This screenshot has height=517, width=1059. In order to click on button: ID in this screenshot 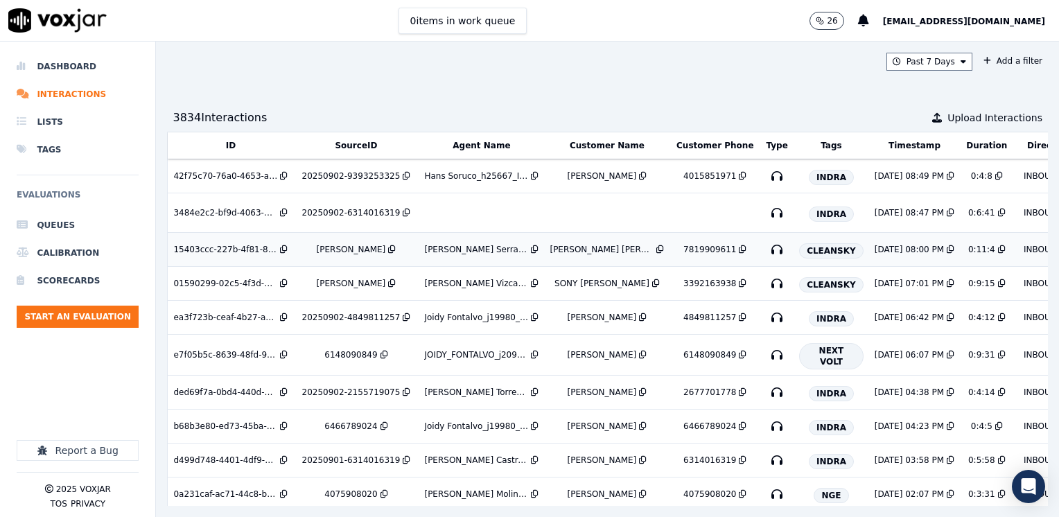, I will do `click(231, 146)`.